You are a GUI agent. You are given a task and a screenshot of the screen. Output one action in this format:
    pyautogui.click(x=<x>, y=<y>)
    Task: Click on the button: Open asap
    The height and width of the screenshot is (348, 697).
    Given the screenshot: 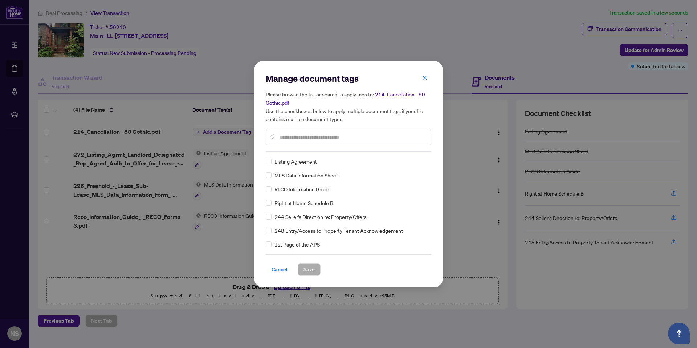 What is the action you would take?
    pyautogui.click(x=679, y=333)
    